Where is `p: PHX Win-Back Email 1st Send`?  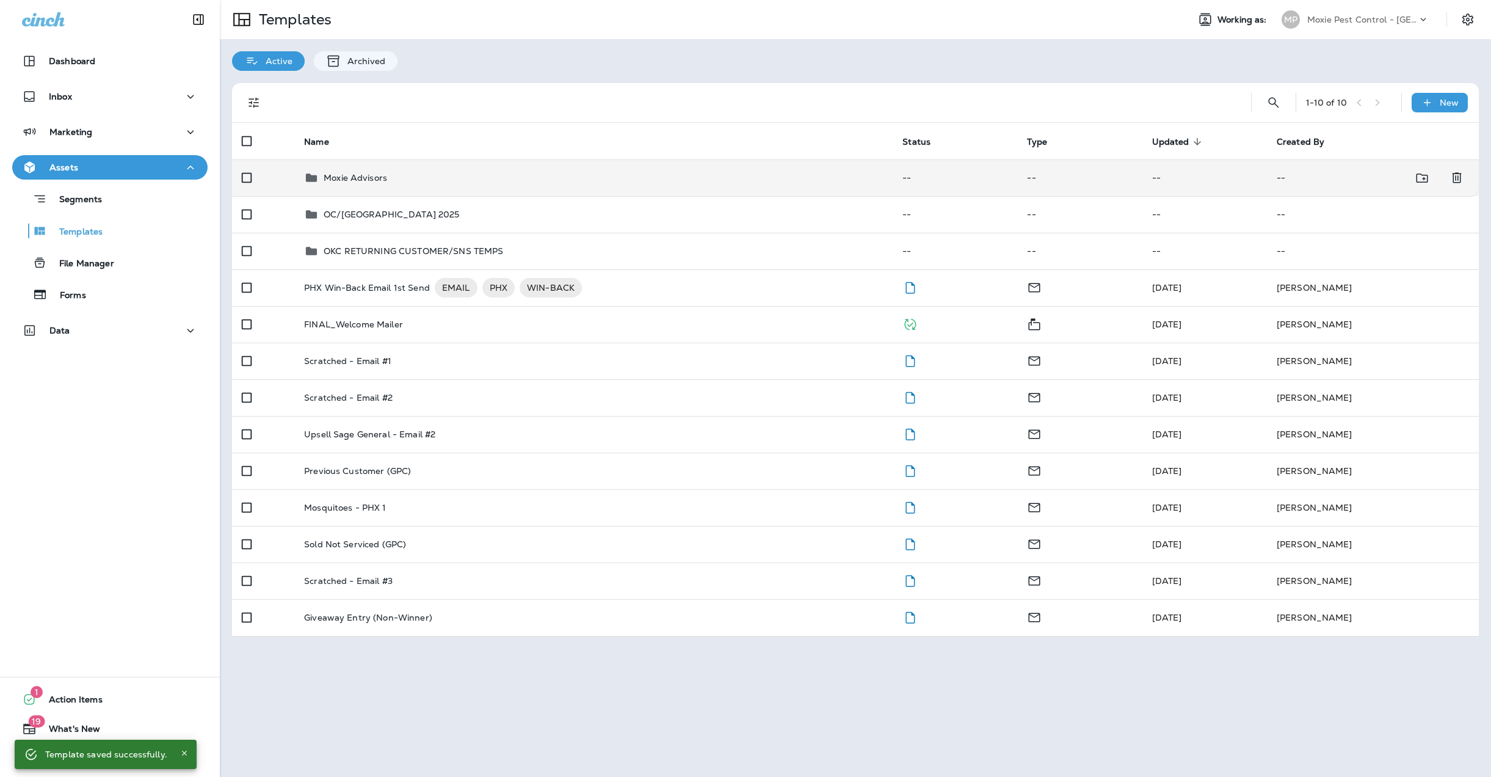 p: PHX Win-Back Email 1st Send is located at coordinates (367, 288).